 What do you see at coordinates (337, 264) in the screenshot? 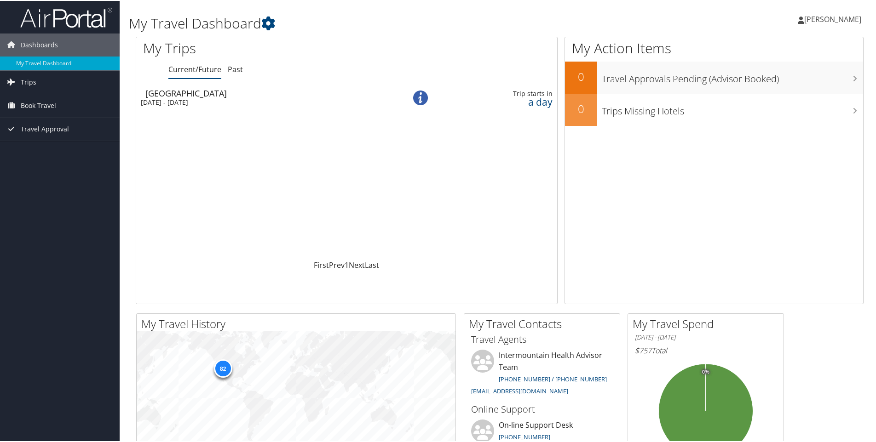
I see `a: Prev` at bounding box center [337, 264].